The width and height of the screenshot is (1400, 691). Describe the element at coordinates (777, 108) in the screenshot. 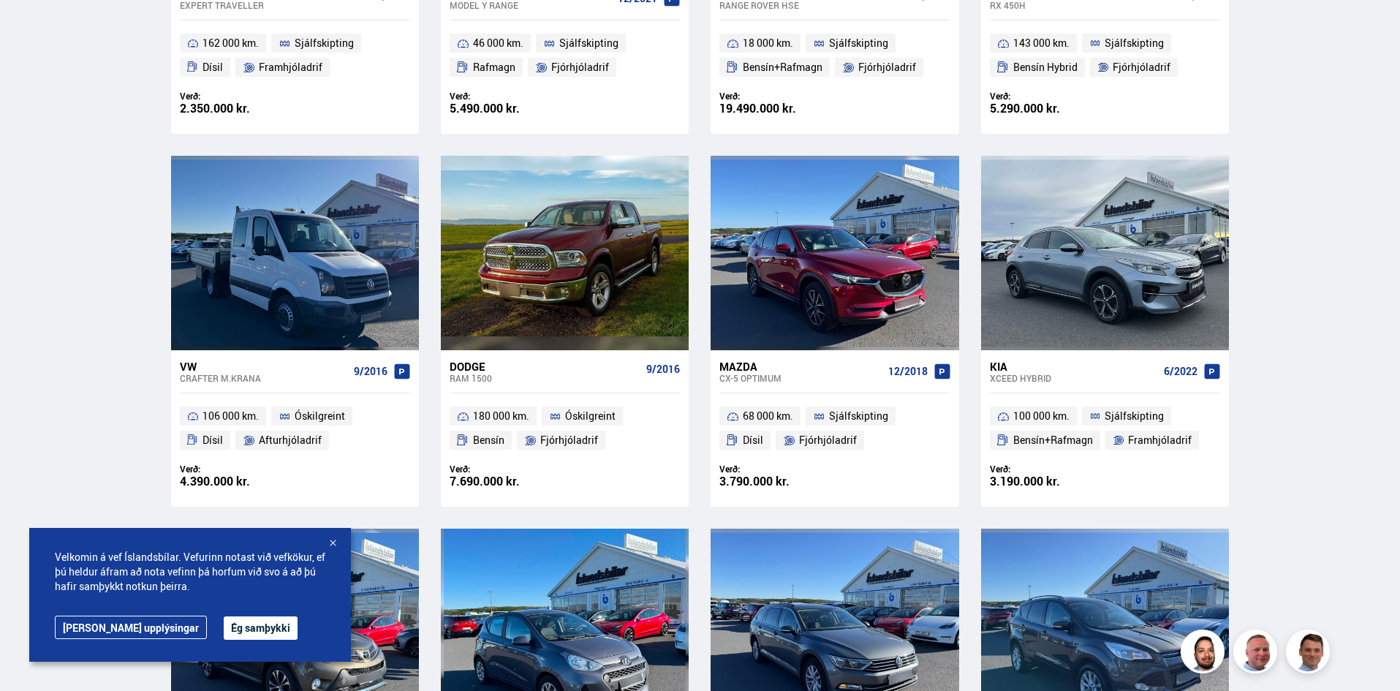

I see `div: 19.490.000 kr.` at that location.